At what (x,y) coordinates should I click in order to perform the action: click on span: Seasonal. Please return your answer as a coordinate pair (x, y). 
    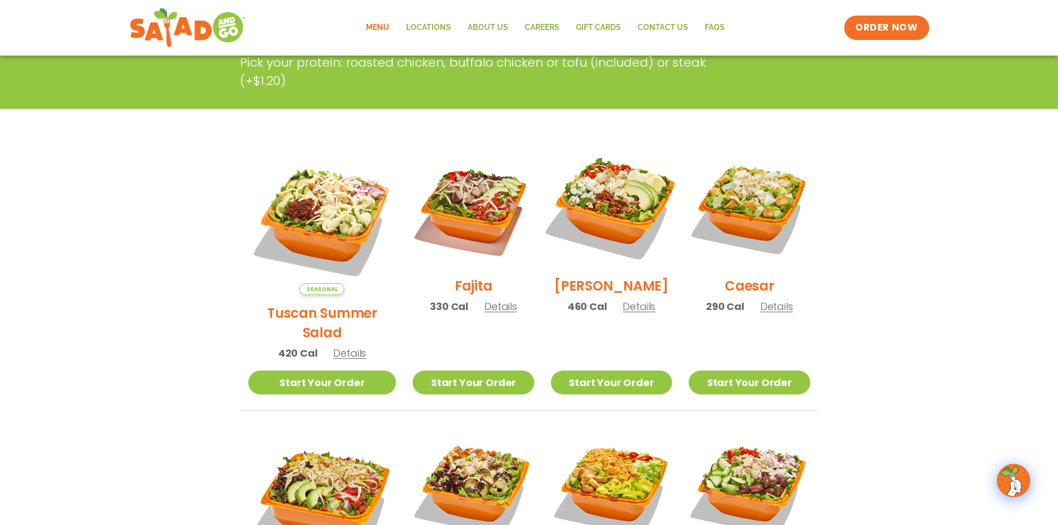
    Looking at the image, I should click on (321, 289).